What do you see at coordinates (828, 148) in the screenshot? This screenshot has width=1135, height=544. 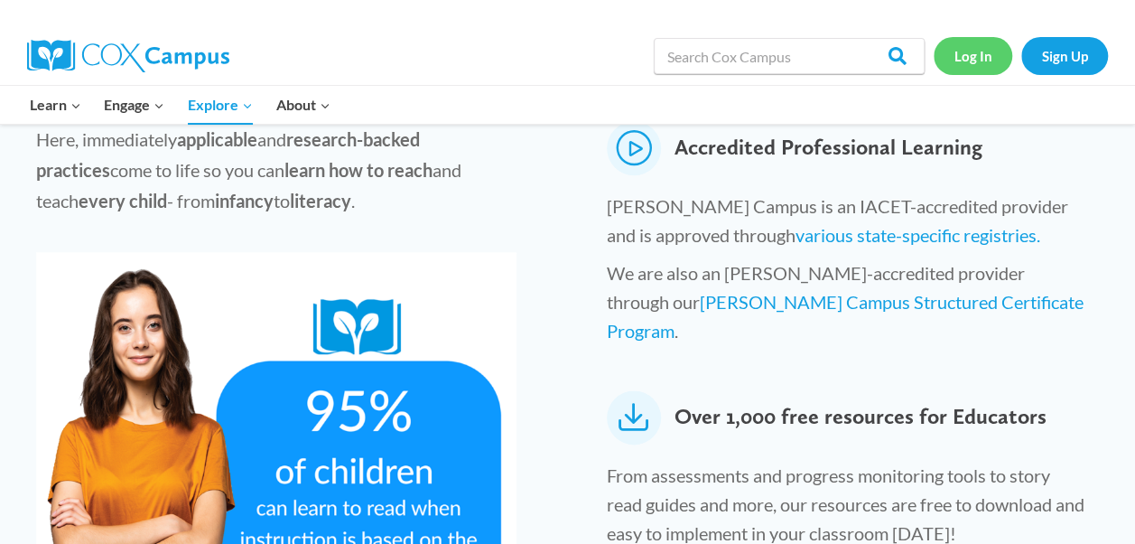 I see `span: Accredited Professional Learning` at bounding box center [828, 148].